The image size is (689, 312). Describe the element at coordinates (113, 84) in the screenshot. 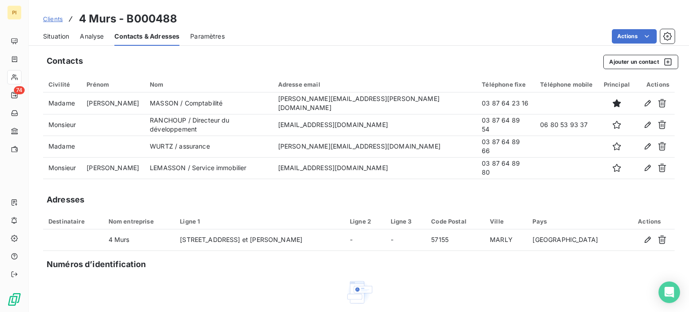

I see `div: Prénom` at that location.